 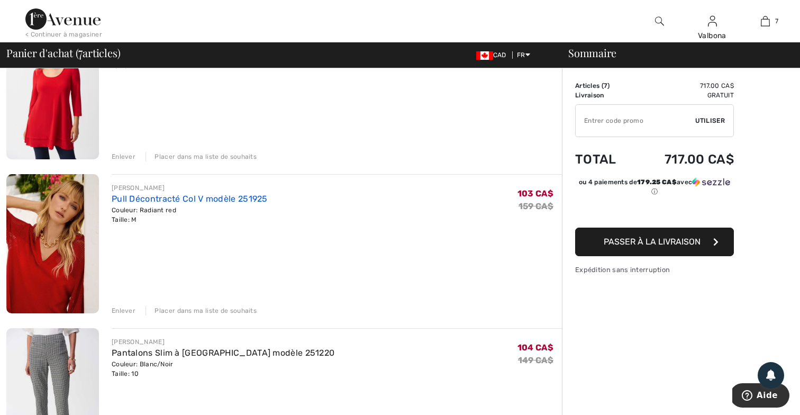 I want to click on img: Sezzle, so click(x=712, y=182).